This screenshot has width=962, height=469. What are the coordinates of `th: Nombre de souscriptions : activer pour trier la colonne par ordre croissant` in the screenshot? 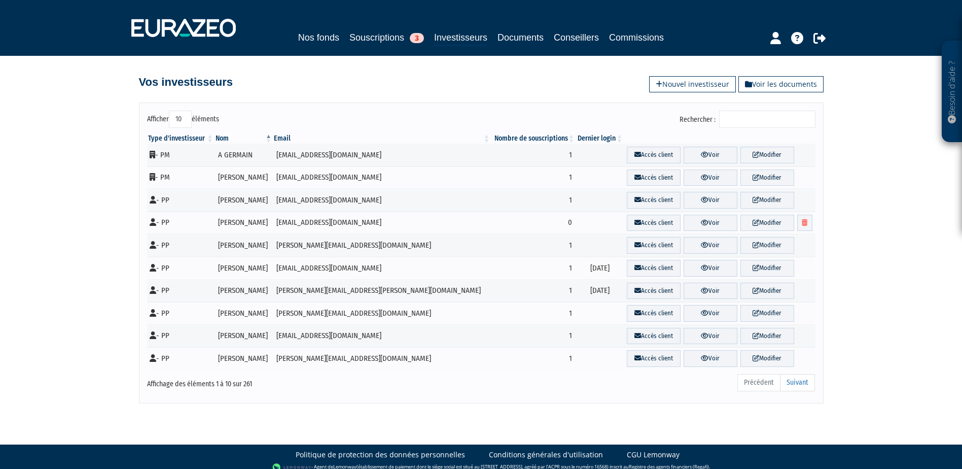 It's located at (533, 139).